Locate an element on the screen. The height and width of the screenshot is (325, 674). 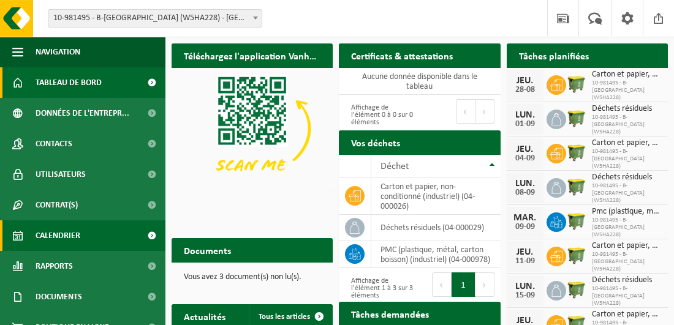
span: Utilisateurs is located at coordinates (61, 175).